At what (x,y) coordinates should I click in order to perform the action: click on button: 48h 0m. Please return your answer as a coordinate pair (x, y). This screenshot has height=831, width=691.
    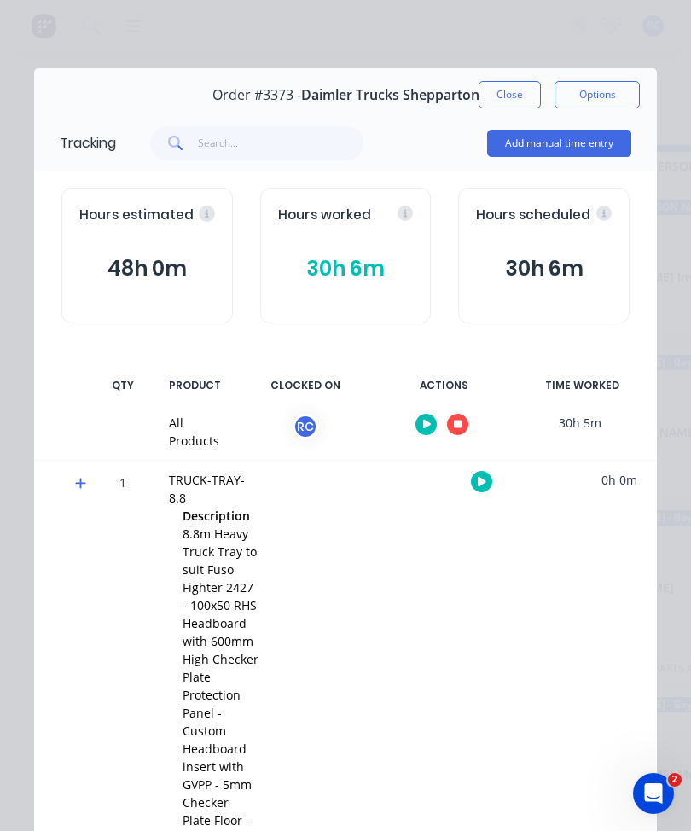
    Looking at the image, I should click on (147, 269).